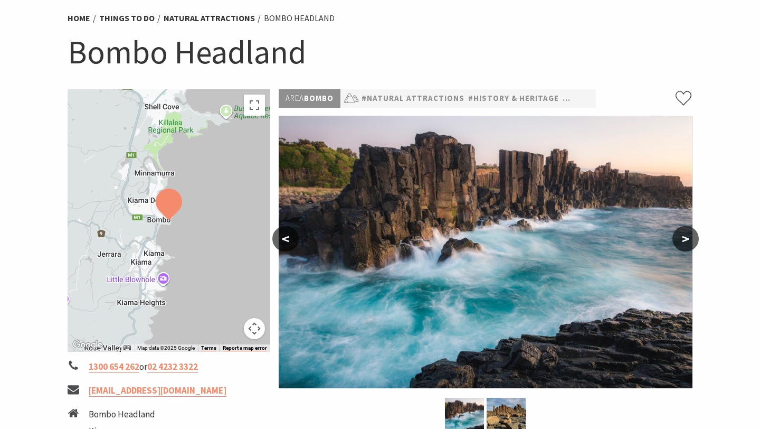  What do you see at coordinates (88, 345) in the screenshot?
I see `a: Open this area in Google Maps (opens a new window)` at bounding box center [88, 345].